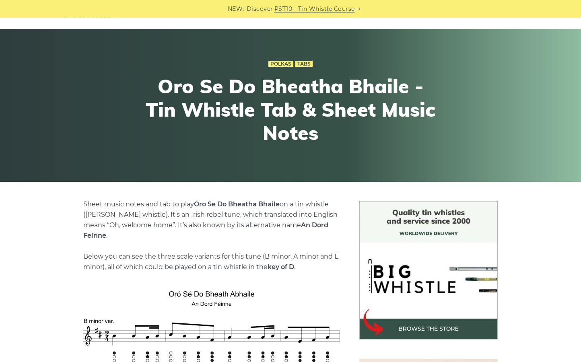 The image size is (581, 362). I want to click on a: Polkas, so click(281, 64).